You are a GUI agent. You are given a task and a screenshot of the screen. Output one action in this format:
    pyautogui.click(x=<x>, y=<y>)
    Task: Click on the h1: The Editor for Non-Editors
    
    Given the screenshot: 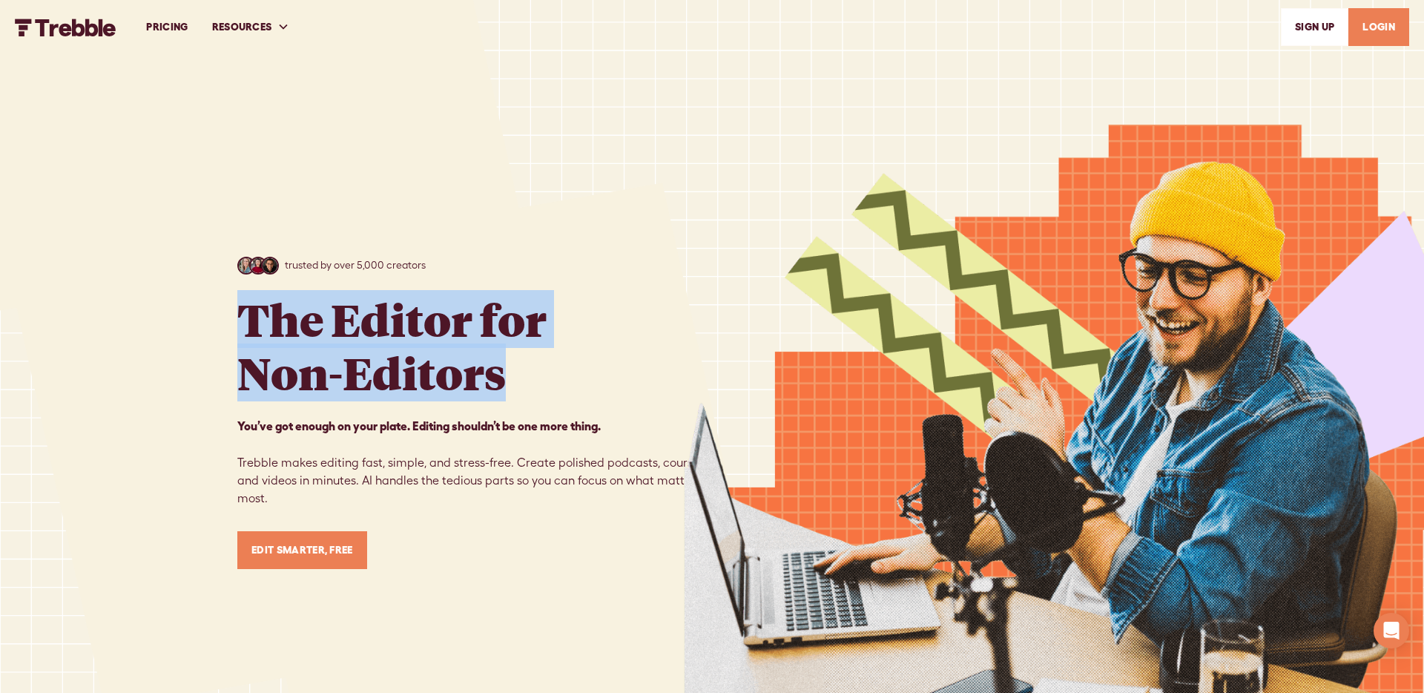 What is the action you would take?
    pyautogui.click(x=392, y=346)
    